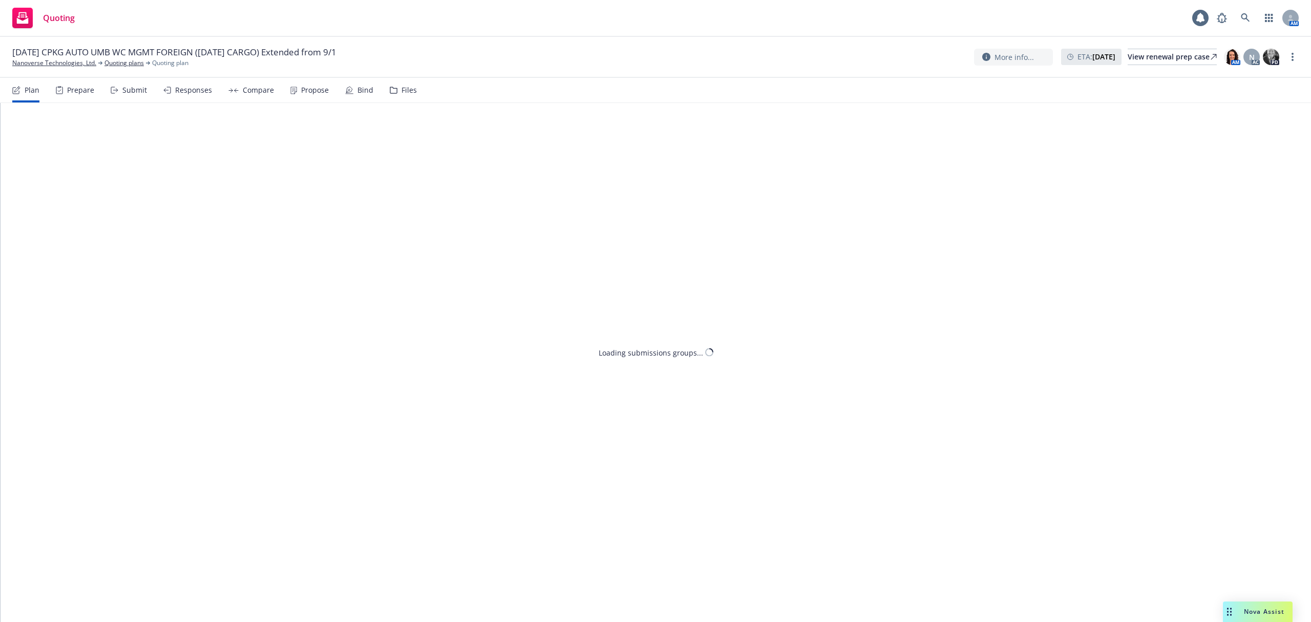 This screenshot has width=1311, height=622. What do you see at coordinates (1014, 57) in the screenshot?
I see `span: More info...` at bounding box center [1014, 57].